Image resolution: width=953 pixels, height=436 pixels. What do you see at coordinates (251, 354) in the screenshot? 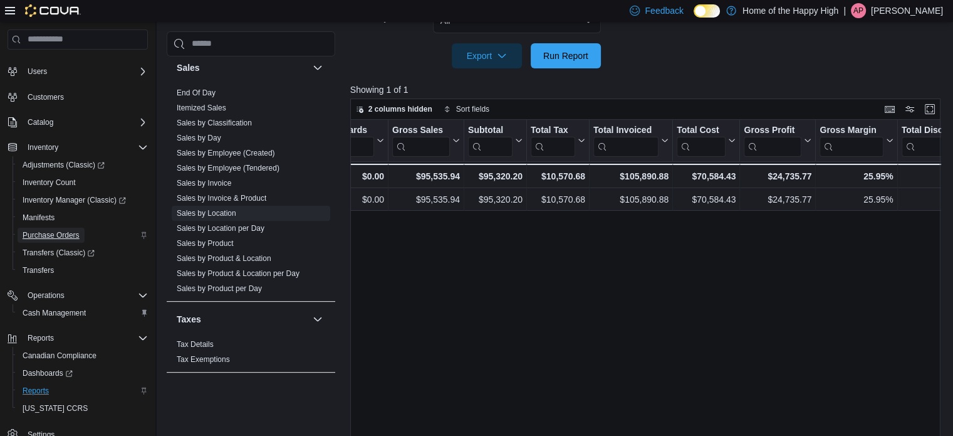
I see `div: Taxes` at bounding box center [251, 354].